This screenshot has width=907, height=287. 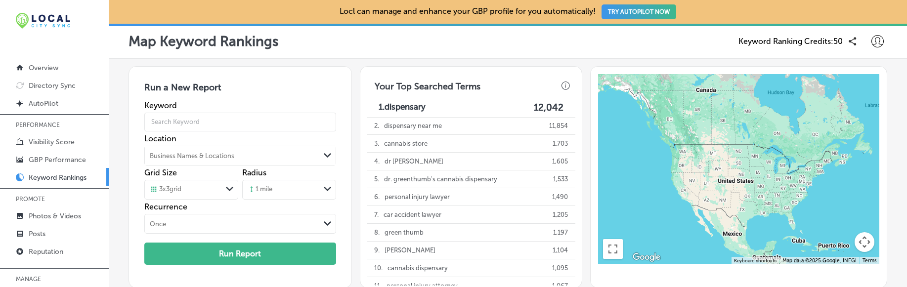 What do you see at coordinates (647, 258) in the screenshot?
I see `img: Google` at bounding box center [647, 258].